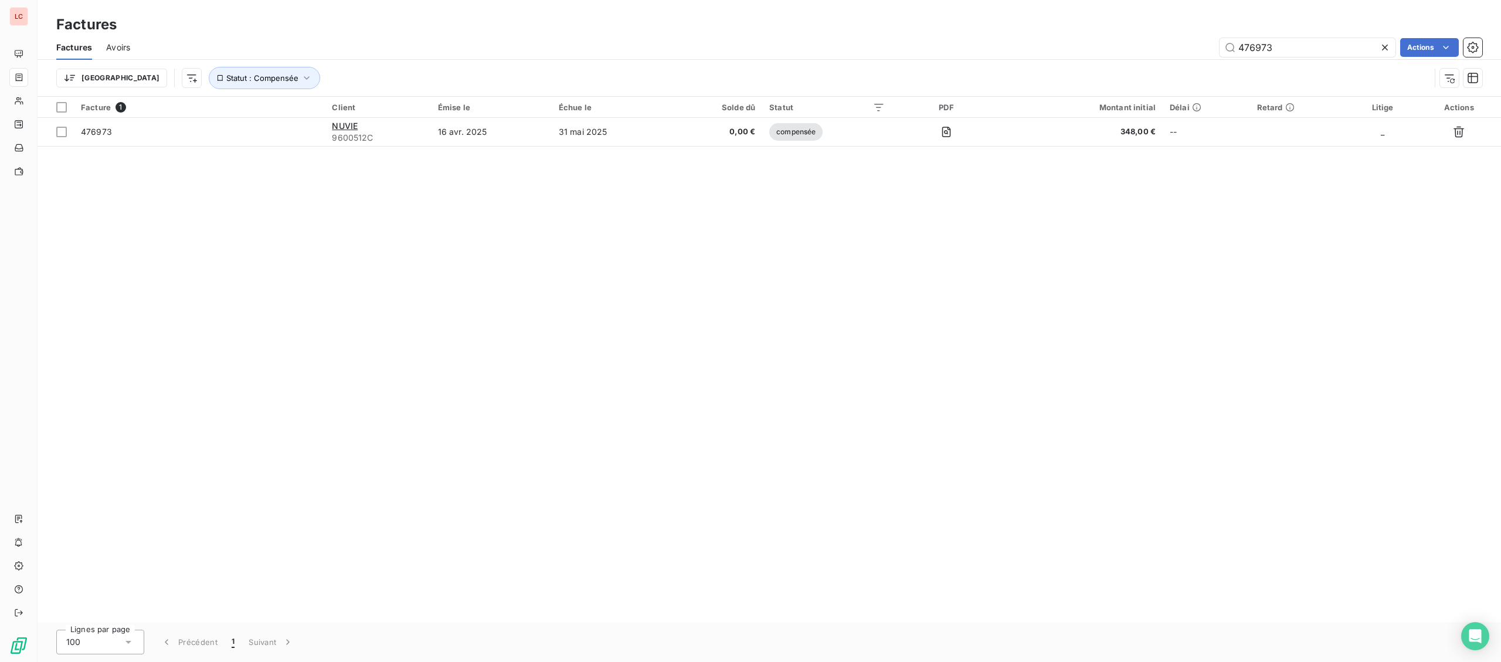 This screenshot has height=662, width=1501. I want to click on div: Délai, so click(1206, 107).